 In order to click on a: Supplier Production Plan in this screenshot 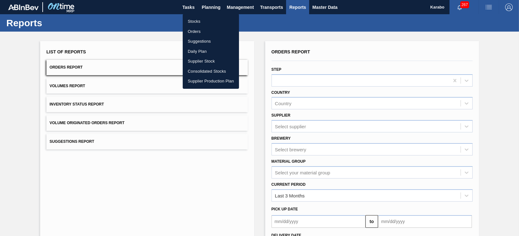, I will do `click(211, 81)`.